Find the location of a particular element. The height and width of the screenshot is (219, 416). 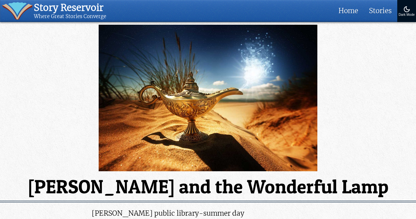

div: Where Great Stories Converge is located at coordinates (70, 16).